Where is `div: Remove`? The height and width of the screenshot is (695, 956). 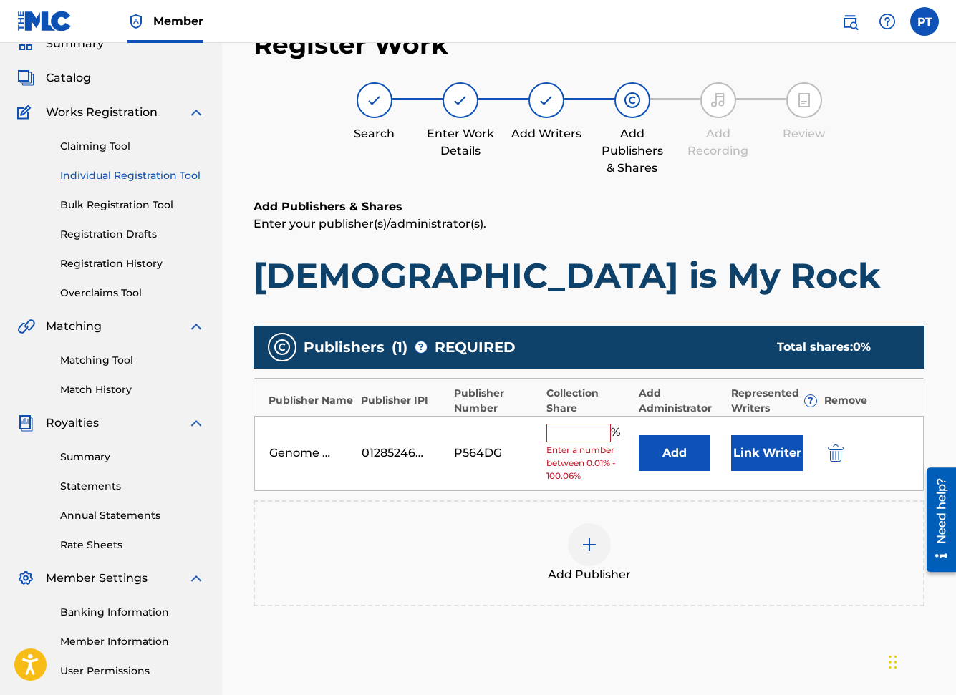
div: Remove is located at coordinates (866, 400).